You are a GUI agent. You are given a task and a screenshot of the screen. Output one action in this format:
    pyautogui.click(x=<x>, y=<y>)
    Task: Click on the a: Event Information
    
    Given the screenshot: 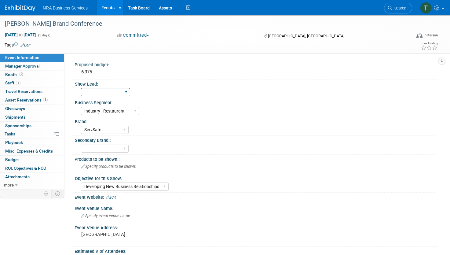 What is the action you would take?
    pyautogui.click(x=32, y=57)
    